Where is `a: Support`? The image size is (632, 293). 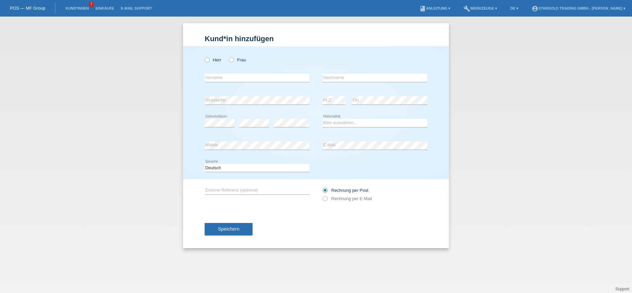 a: Support is located at coordinates (622, 289).